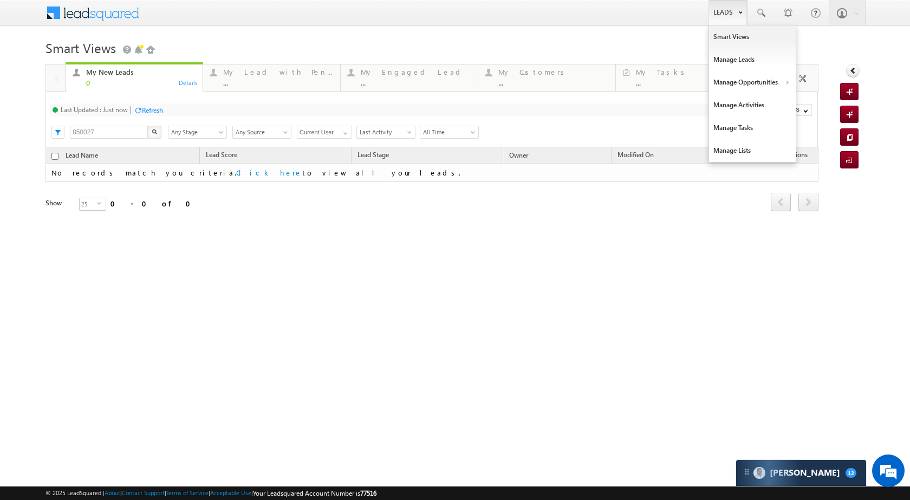 The height and width of the screenshot is (500, 910). What do you see at coordinates (760, 473) in the screenshot?
I see `img: Carter` at bounding box center [760, 473].